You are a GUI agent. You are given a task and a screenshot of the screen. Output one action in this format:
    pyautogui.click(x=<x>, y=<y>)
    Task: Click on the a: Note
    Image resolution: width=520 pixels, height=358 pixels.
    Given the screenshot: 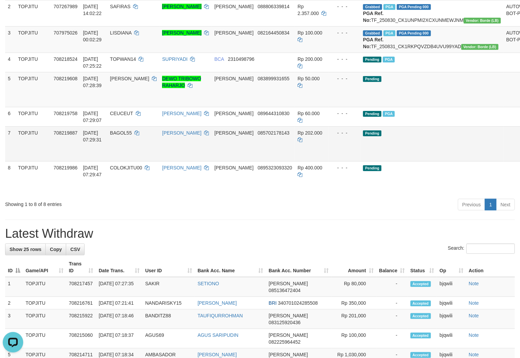 What is the action you would take?
    pyautogui.click(x=474, y=303)
    